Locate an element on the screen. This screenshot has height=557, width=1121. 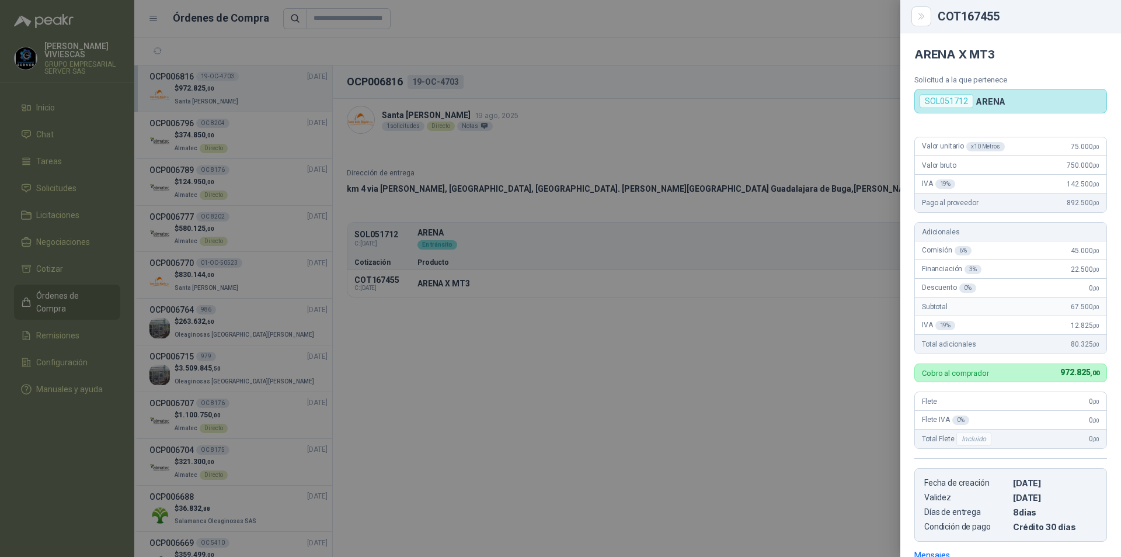
button: Close is located at coordinates (922, 16).